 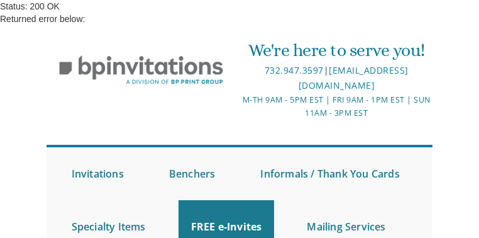 I want to click on a: Benchers, so click(x=192, y=174).